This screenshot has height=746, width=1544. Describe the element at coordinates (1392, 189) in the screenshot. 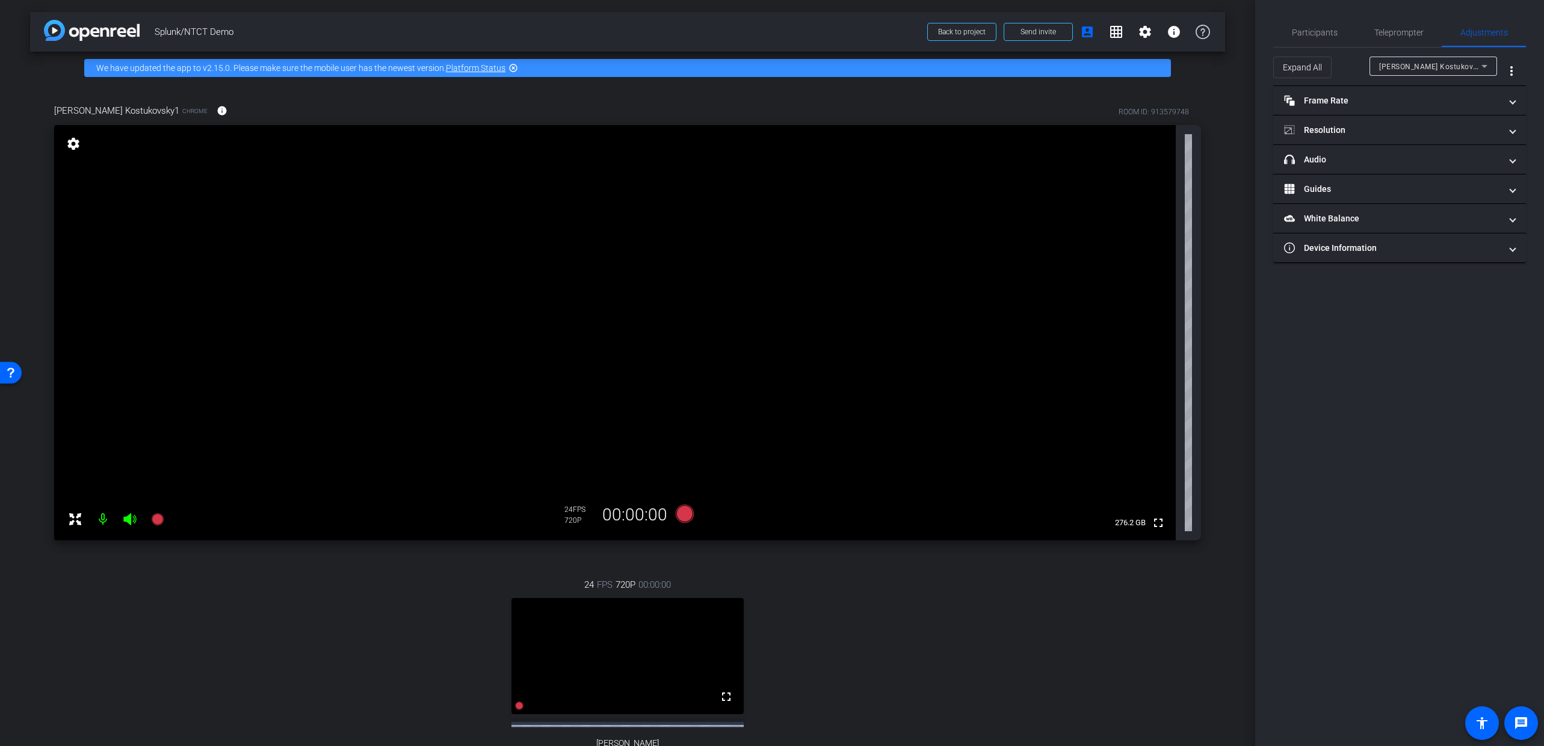

I see `mat-panel-title: Guides` at that location.